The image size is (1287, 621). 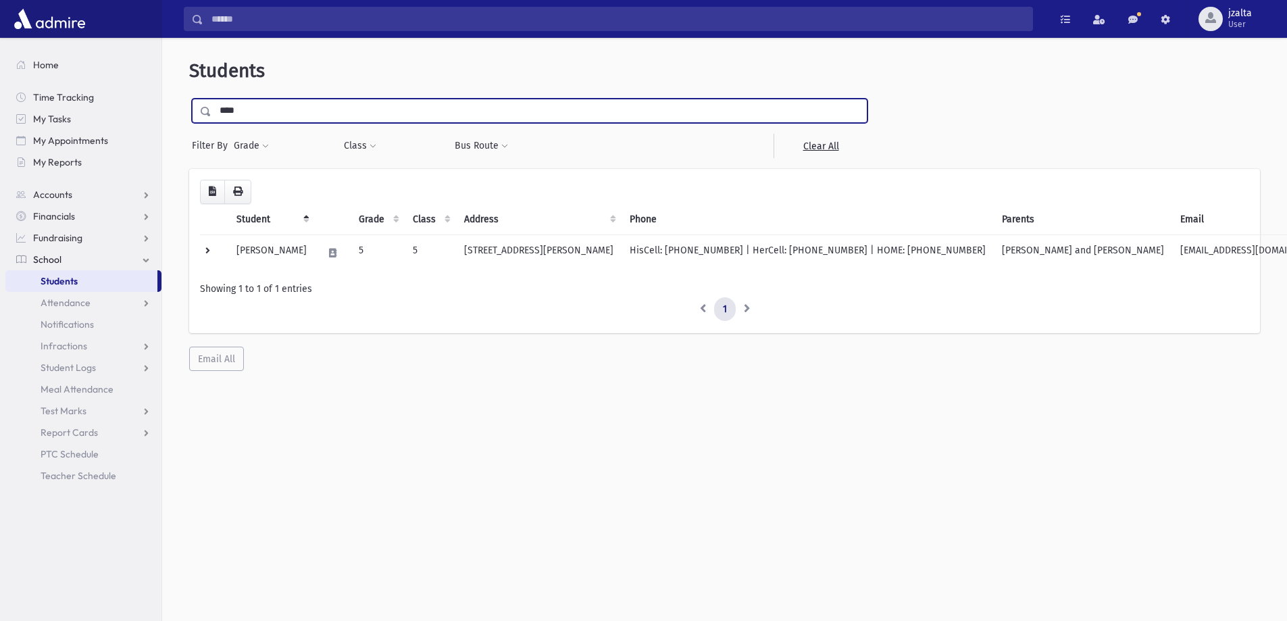 I want to click on span: Report Cards, so click(x=69, y=432).